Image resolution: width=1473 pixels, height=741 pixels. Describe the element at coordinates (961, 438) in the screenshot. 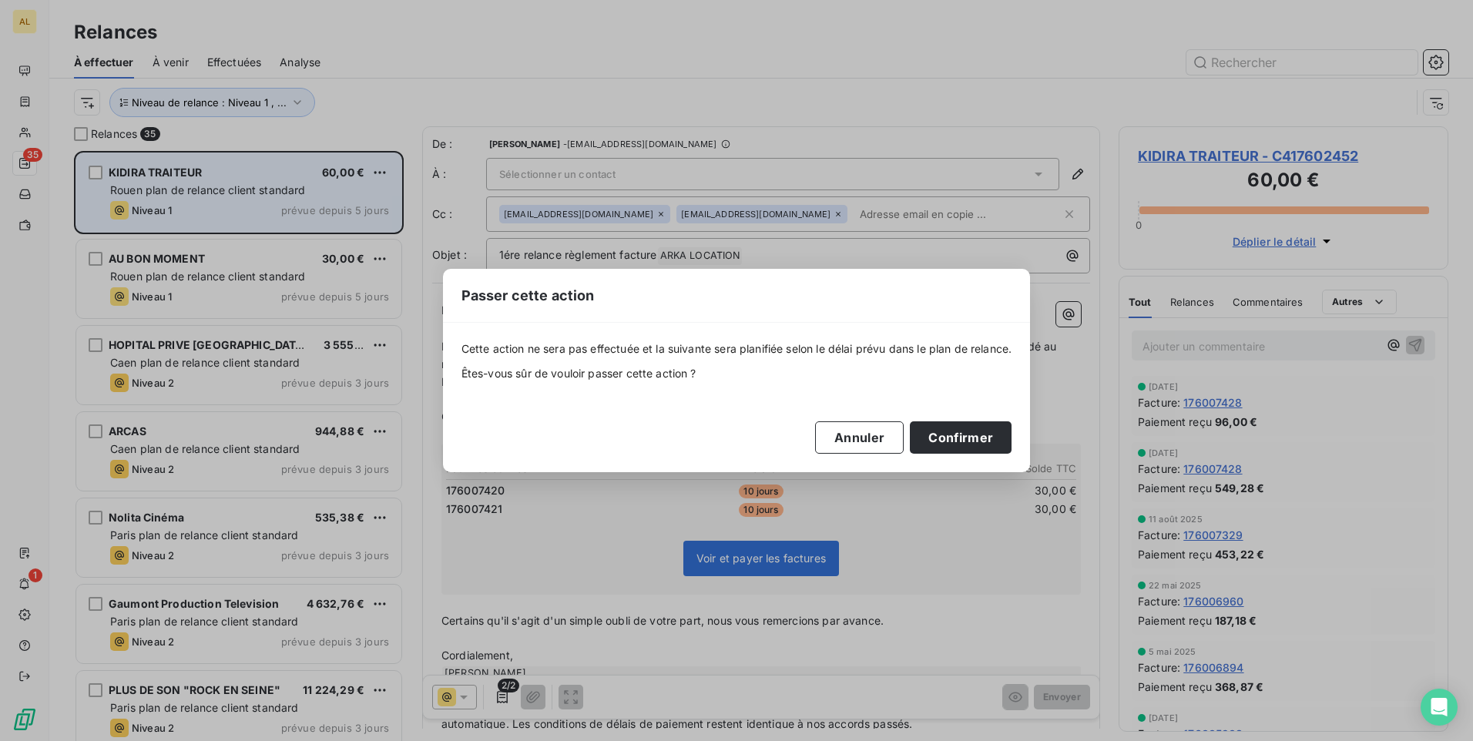

I see `button: Confirmer` at that location.